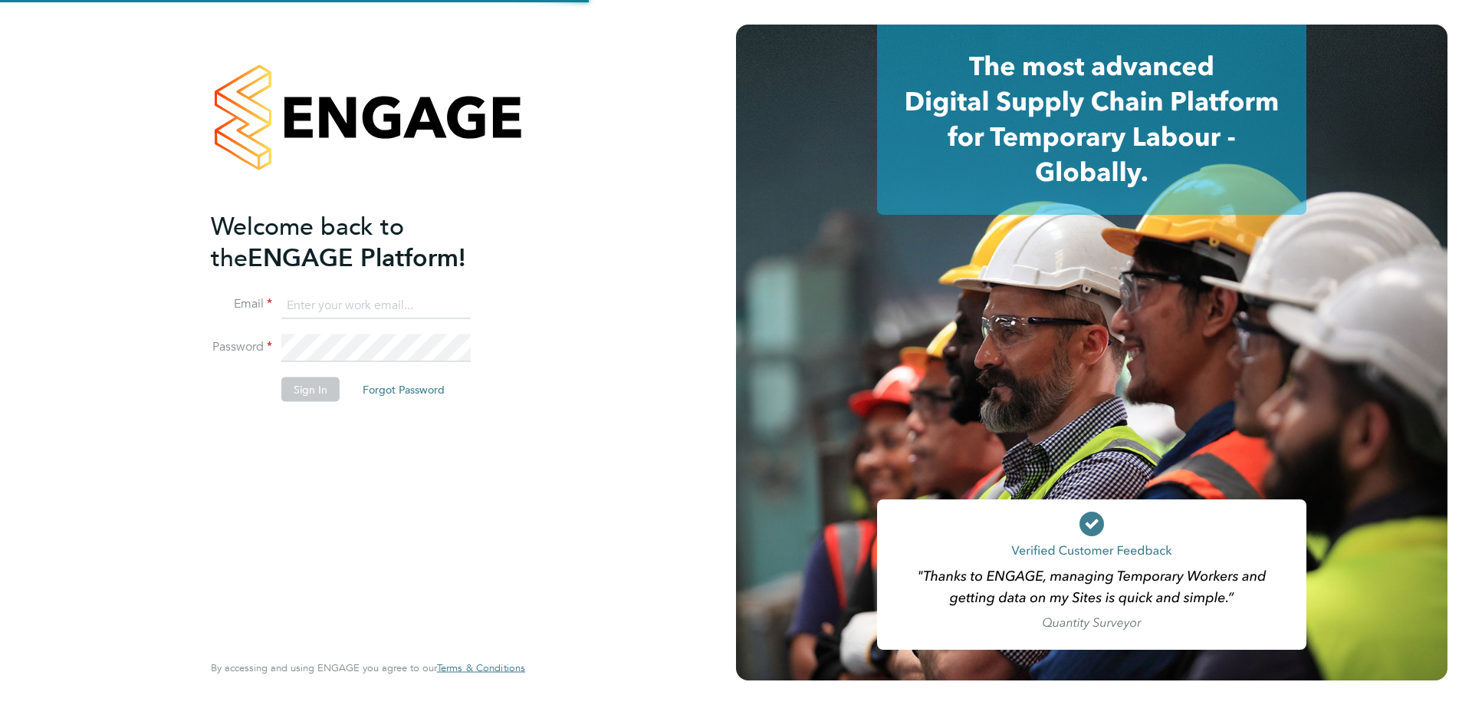 The width and height of the screenshot is (1472, 705). What do you see at coordinates (481, 668) in the screenshot?
I see `a: Terms & Conditions` at bounding box center [481, 668].